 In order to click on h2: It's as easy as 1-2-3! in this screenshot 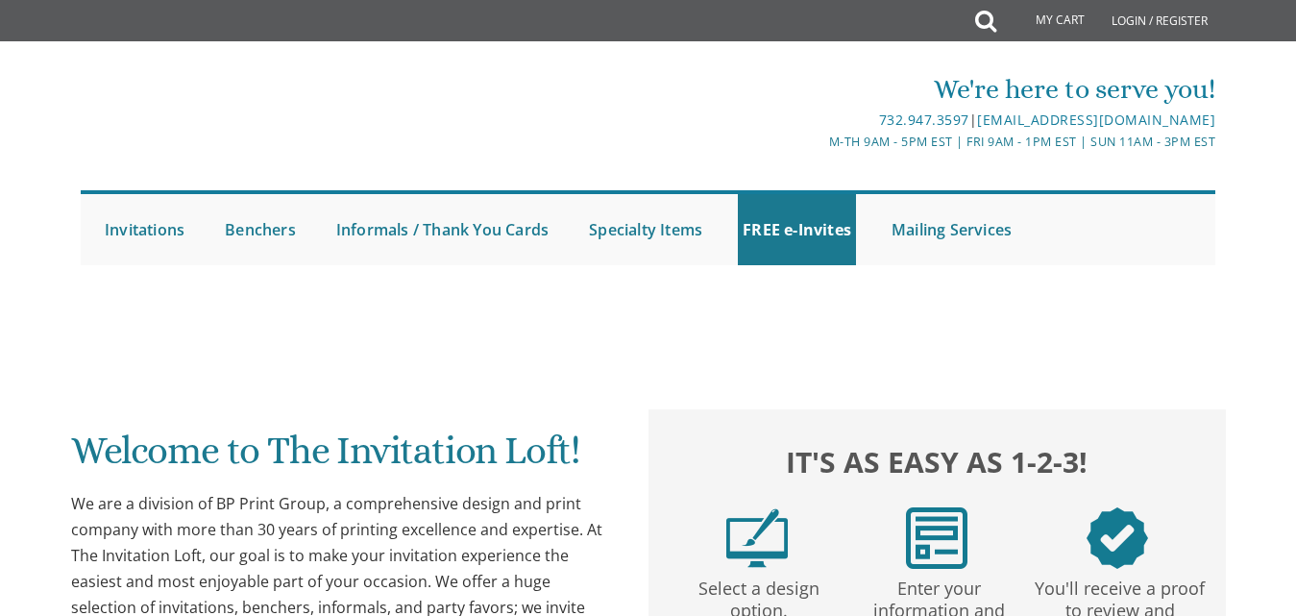, I will do `click(937, 461)`.